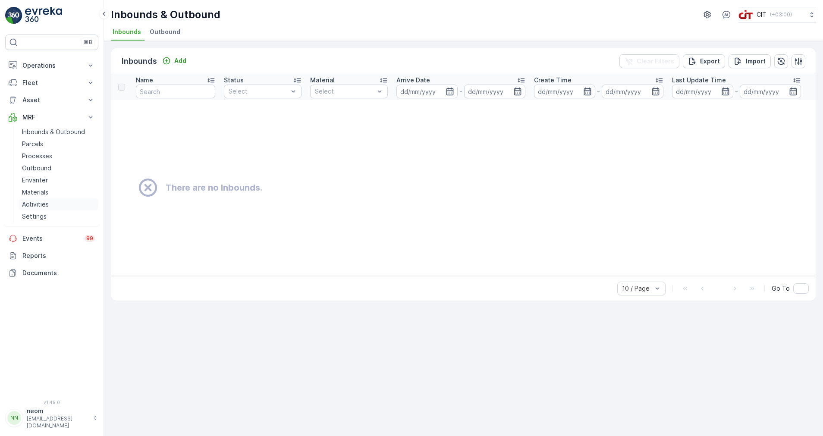  Describe the element at coordinates (234, 80) in the screenshot. I see `p: Status` at that location.